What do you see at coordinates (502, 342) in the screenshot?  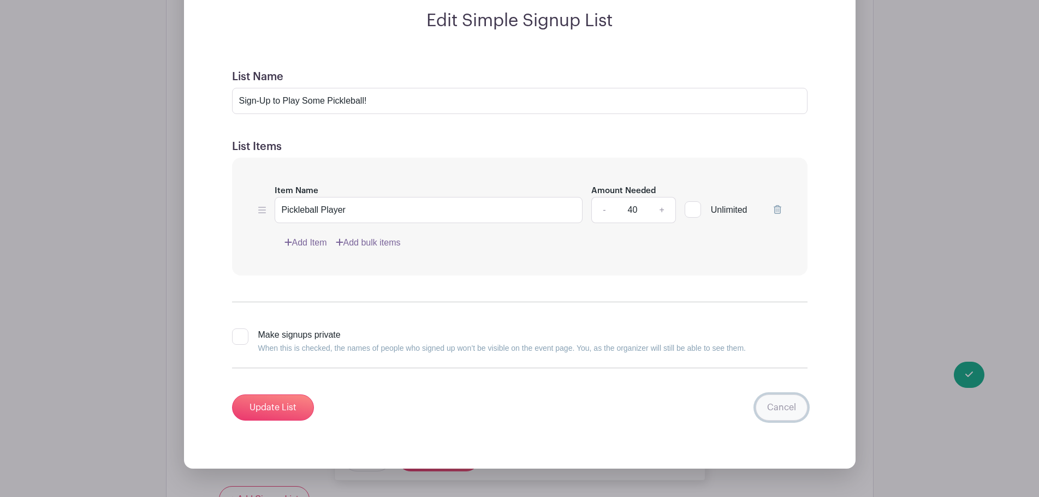 I see `div: Make signups private` at bounding box center [502, 342].